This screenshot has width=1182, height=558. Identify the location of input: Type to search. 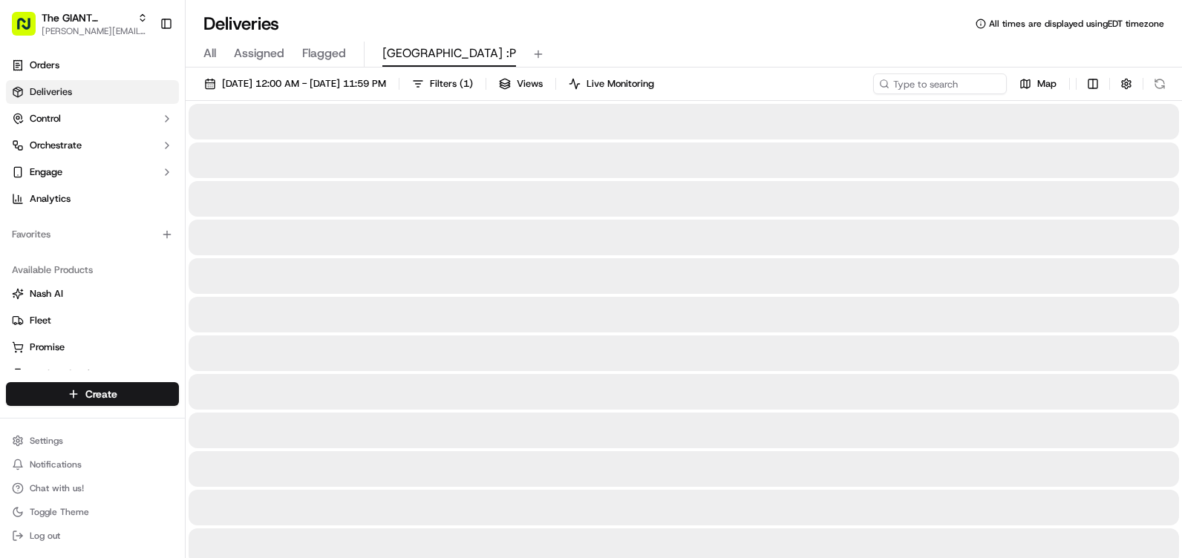
(940, 84).